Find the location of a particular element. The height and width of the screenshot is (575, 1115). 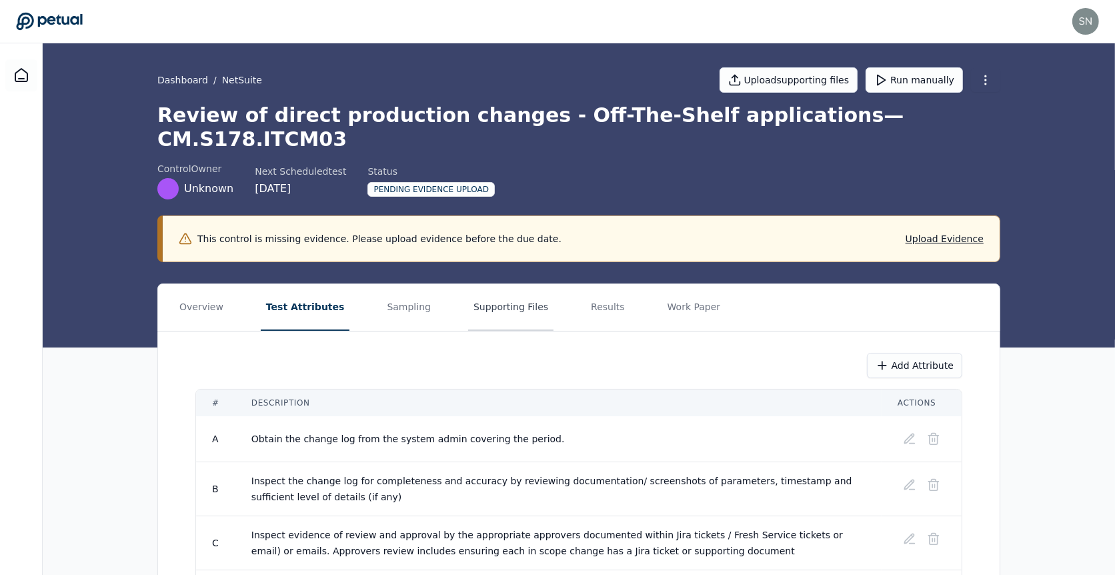

span: C is located at coordinates (215, 543).